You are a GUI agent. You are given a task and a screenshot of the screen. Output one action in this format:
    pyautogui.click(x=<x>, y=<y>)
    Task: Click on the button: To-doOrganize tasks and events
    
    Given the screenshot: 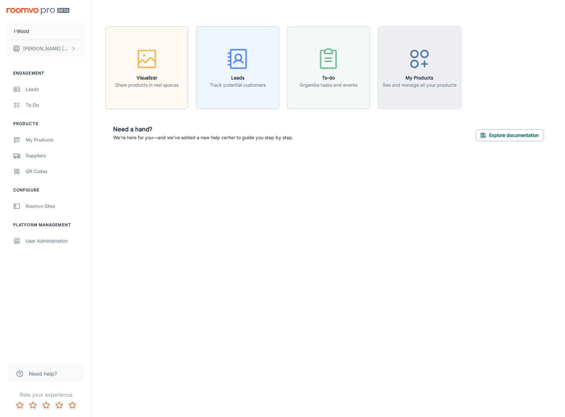 What is the action you would take?
    pyautogui.click(x=328, y=68)
    